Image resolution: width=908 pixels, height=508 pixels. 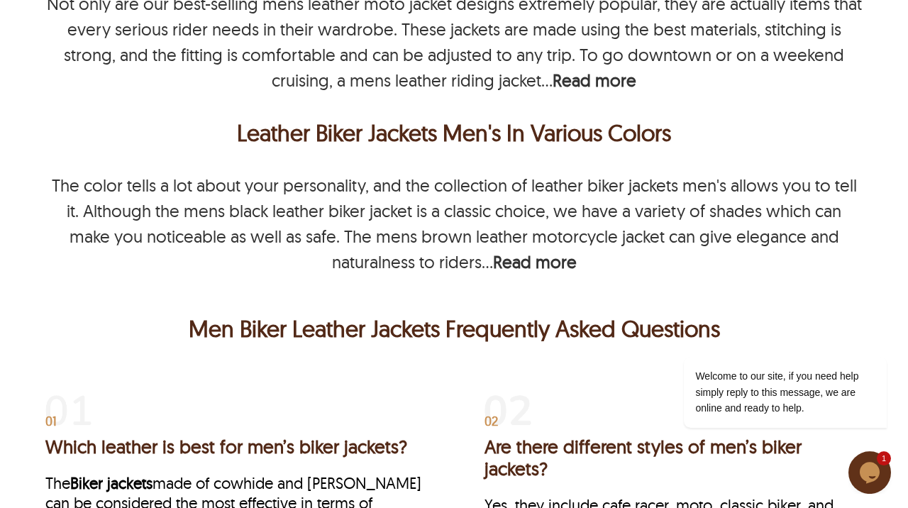 What do you see at coordinates (454, 223) in the screenshot?
I see `p: The color tells a lot about your personality, and the collection of leather biker jackets men's a...` at bounding box center [454, 223].